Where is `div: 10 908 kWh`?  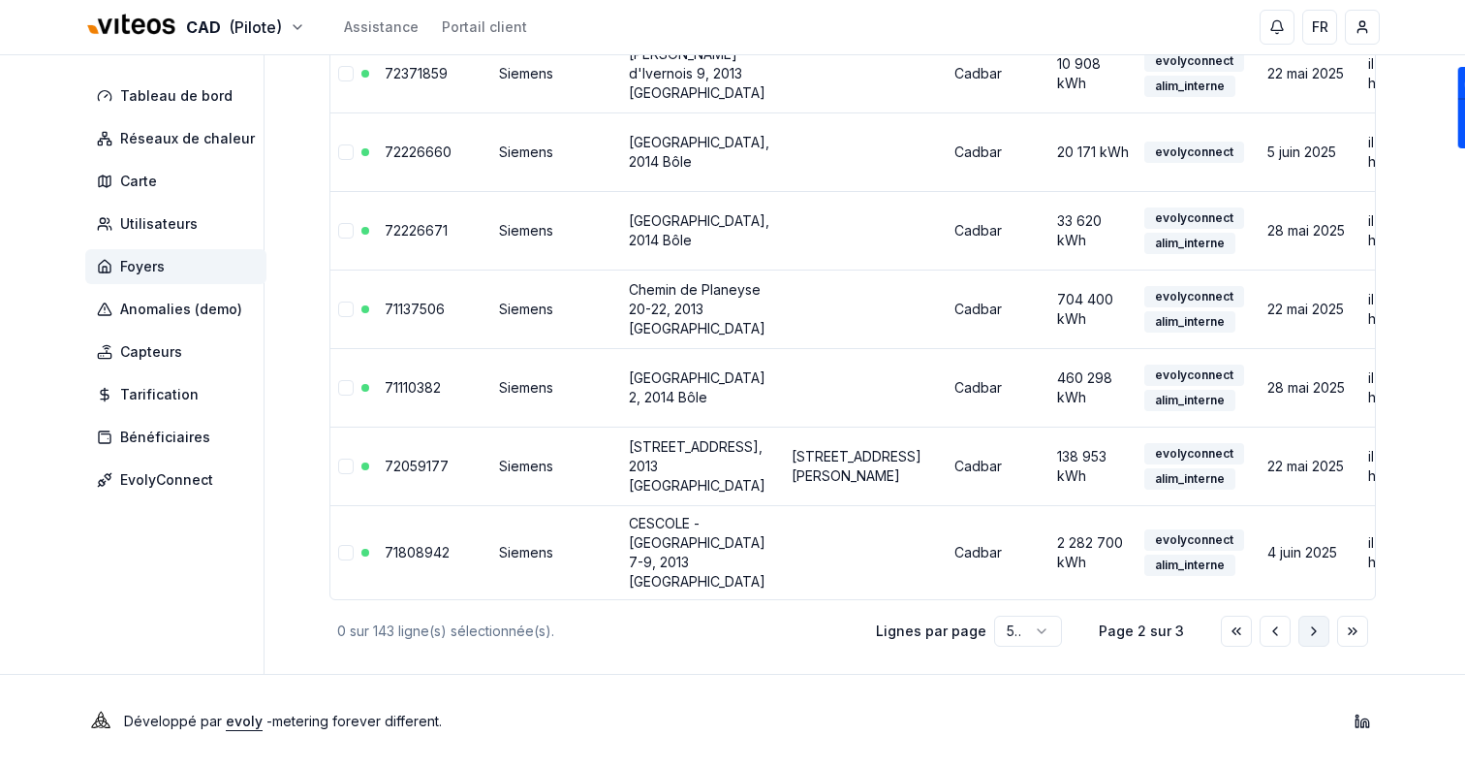 div: 10 908 kWh is located at coordinates (1093, 74).